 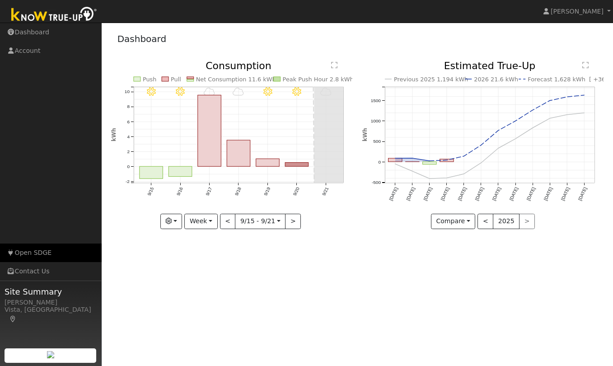 What do you see at coordinates (180, 92) in the screenshot?
I see `i: 9/16 - Clear` at bounding box center [180, 92].